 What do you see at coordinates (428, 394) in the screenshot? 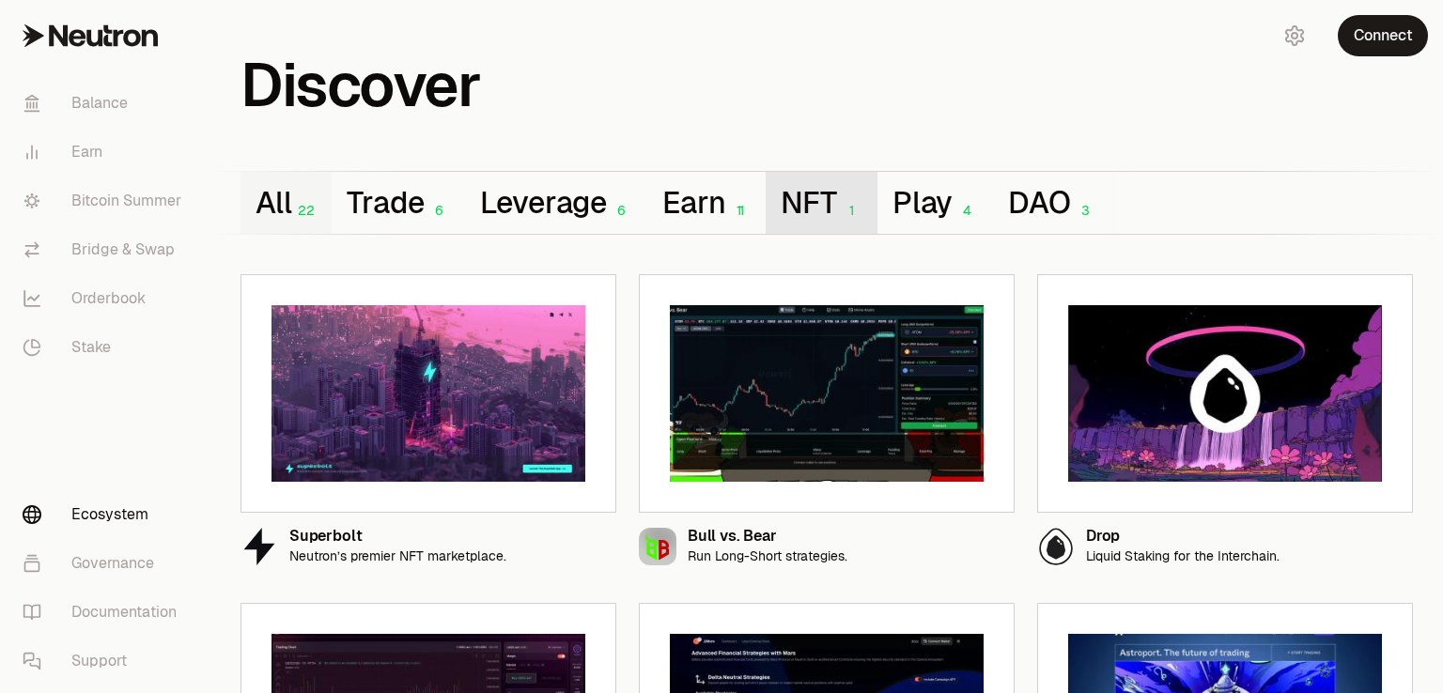
I see `img: Superbolt preview image` at bounding box center [428, 394].